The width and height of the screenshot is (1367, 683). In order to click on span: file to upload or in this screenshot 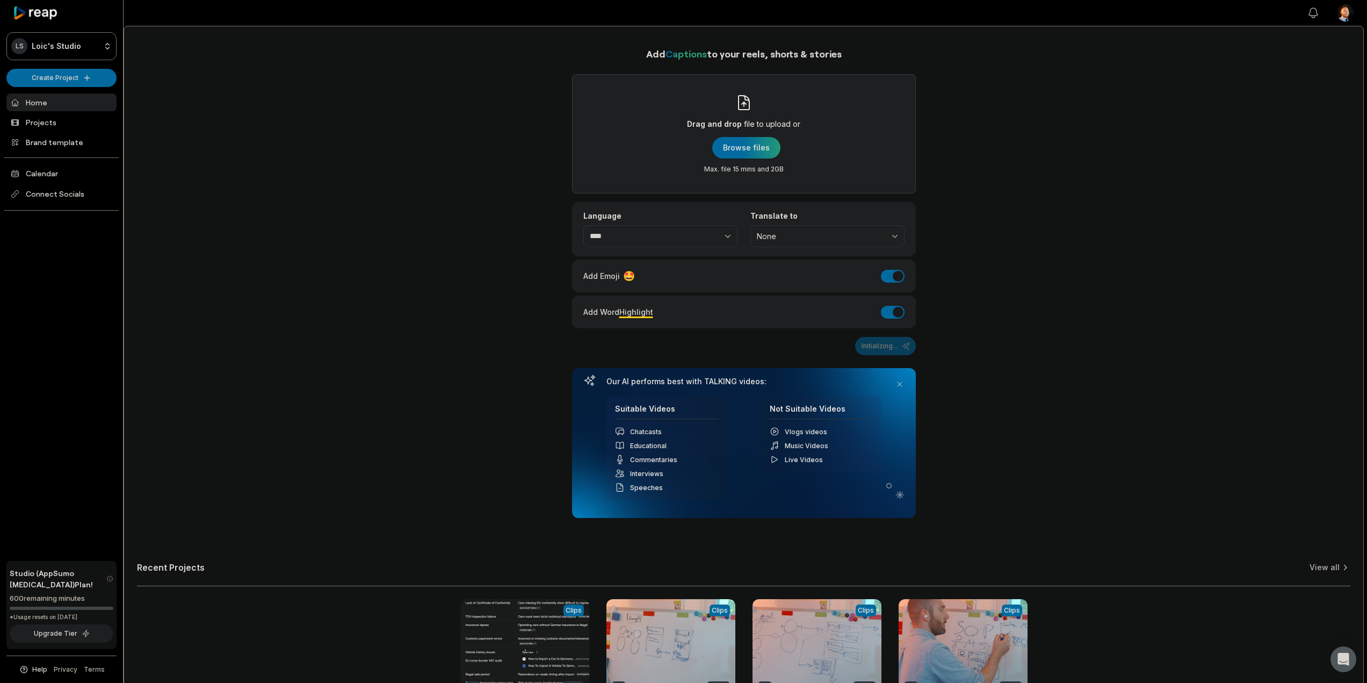, I will do `click(772, 124)`.